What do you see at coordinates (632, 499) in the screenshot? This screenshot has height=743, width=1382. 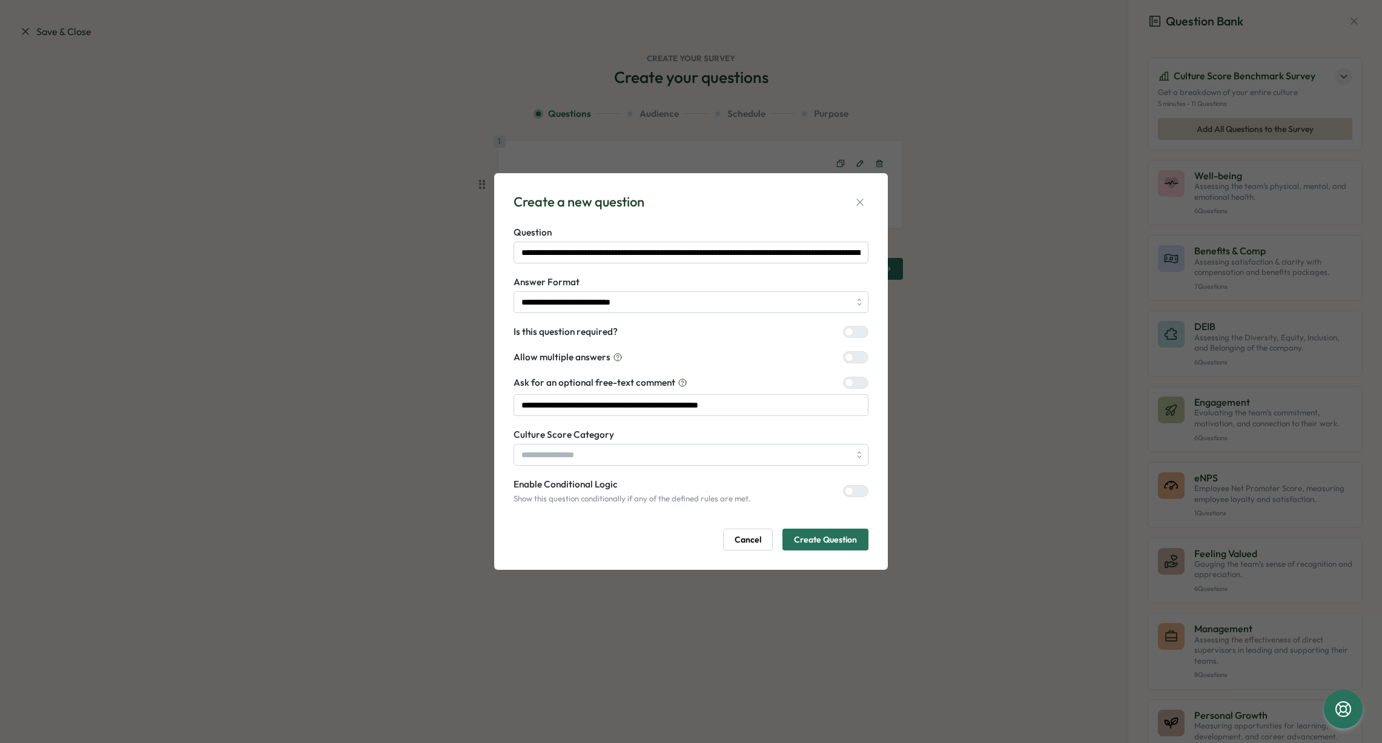 I see `p: Show this question conditionally if any of the defined rules are met.` at bounding box center [632, 499].